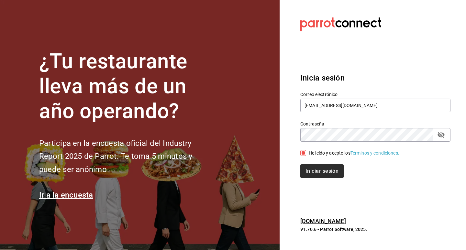 This screenshot has width=466, height=250. What do you see at coordinates (322, 171) in the screenshot?
I see `button: Iniciar sesión` at bounding box center [322, 171].